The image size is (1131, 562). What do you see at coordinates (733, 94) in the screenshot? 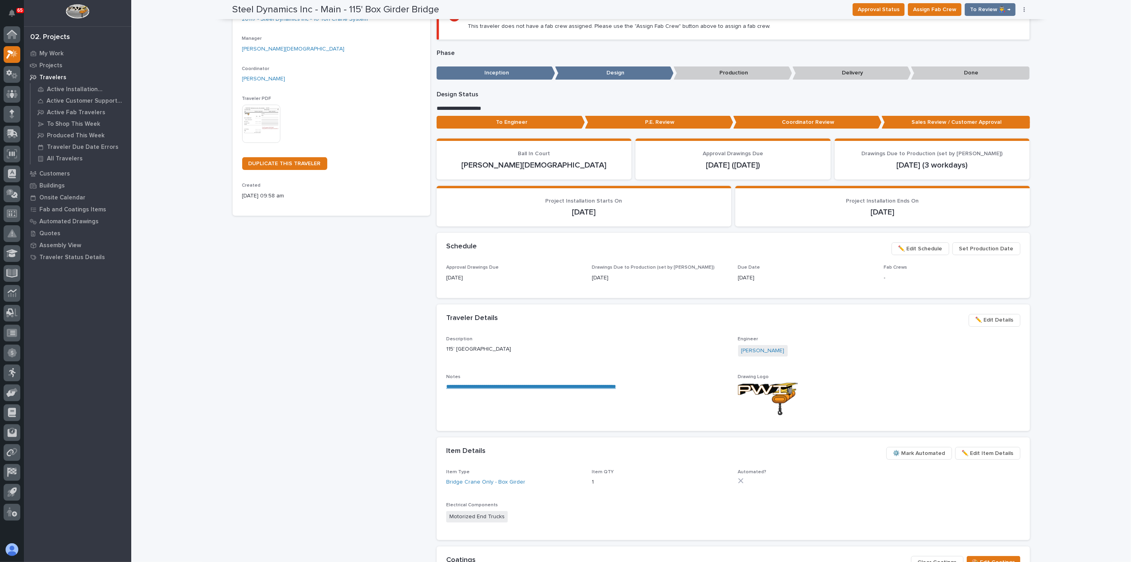
I see `p: Design Status` at bounding box center [733, 94].